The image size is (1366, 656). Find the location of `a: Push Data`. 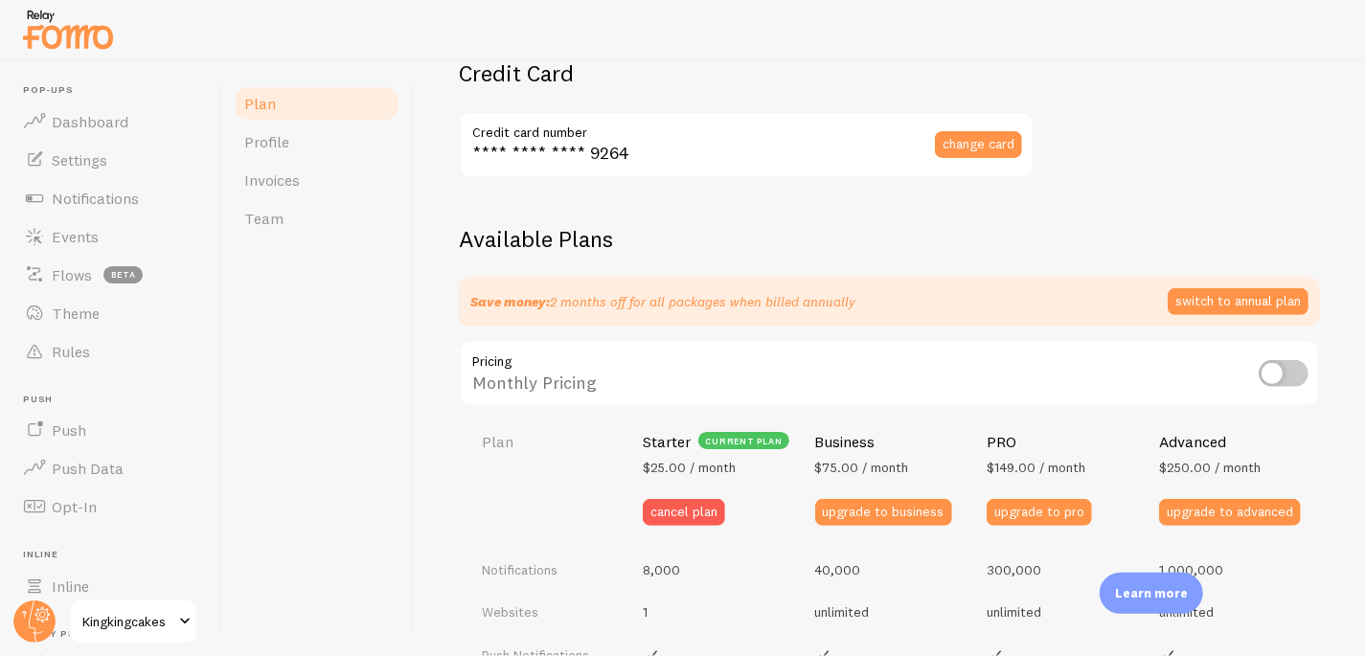

a: Push Data is located at coordinates (110, 468).